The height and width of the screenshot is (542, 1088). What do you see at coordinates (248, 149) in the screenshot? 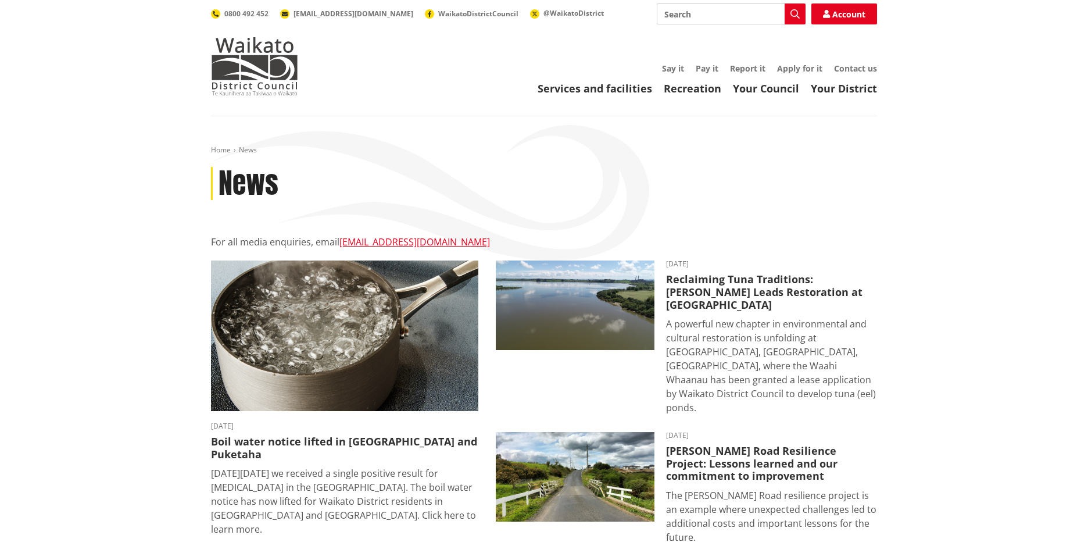
I see `span: News` at bounding box center [248, 149].